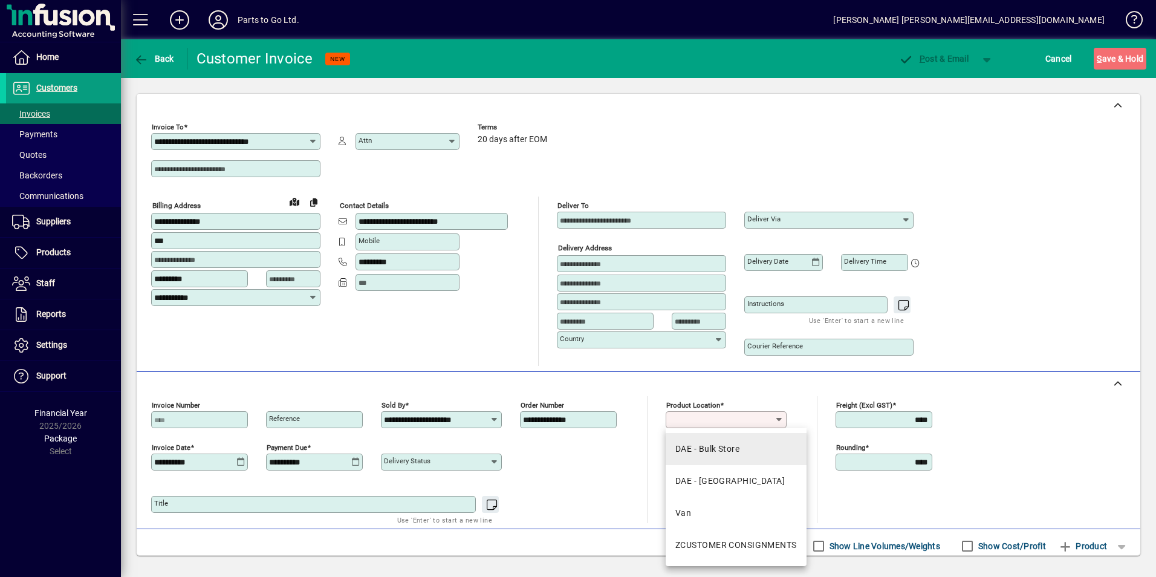 This screenshot has width=1156, height=577. Describe the element at coordinates (218, 20) in the screenshot. I see `button: Profile` at that location.